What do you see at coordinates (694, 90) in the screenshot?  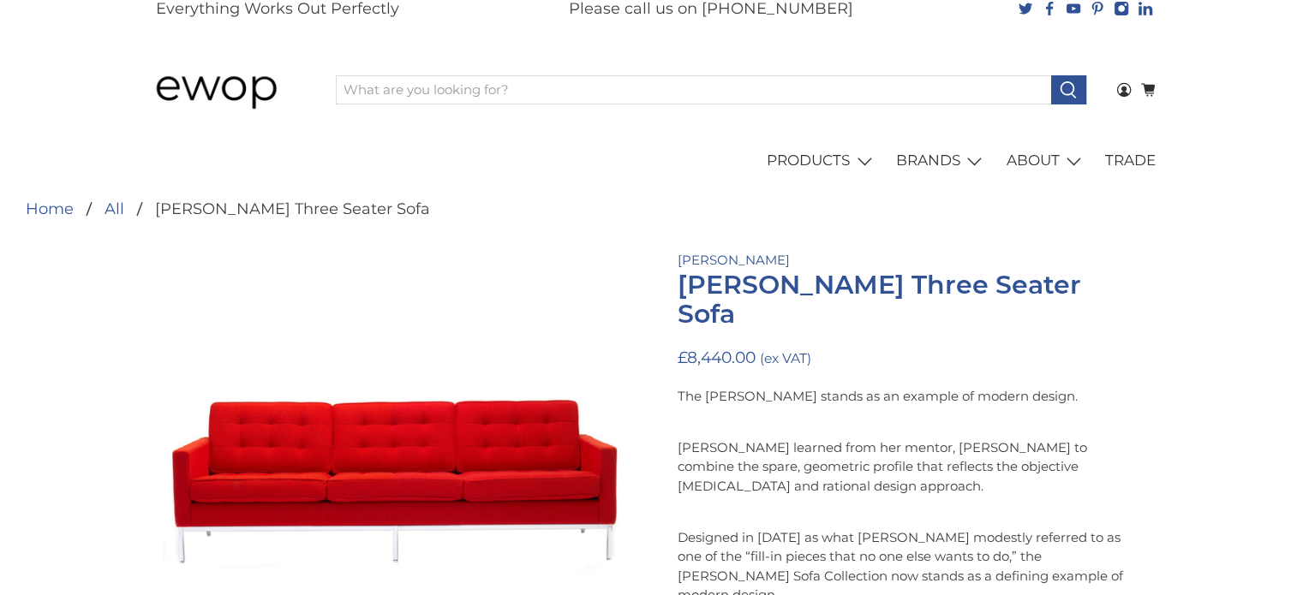 I see `input: What are you looking for?` at bounding box center [694, 90].